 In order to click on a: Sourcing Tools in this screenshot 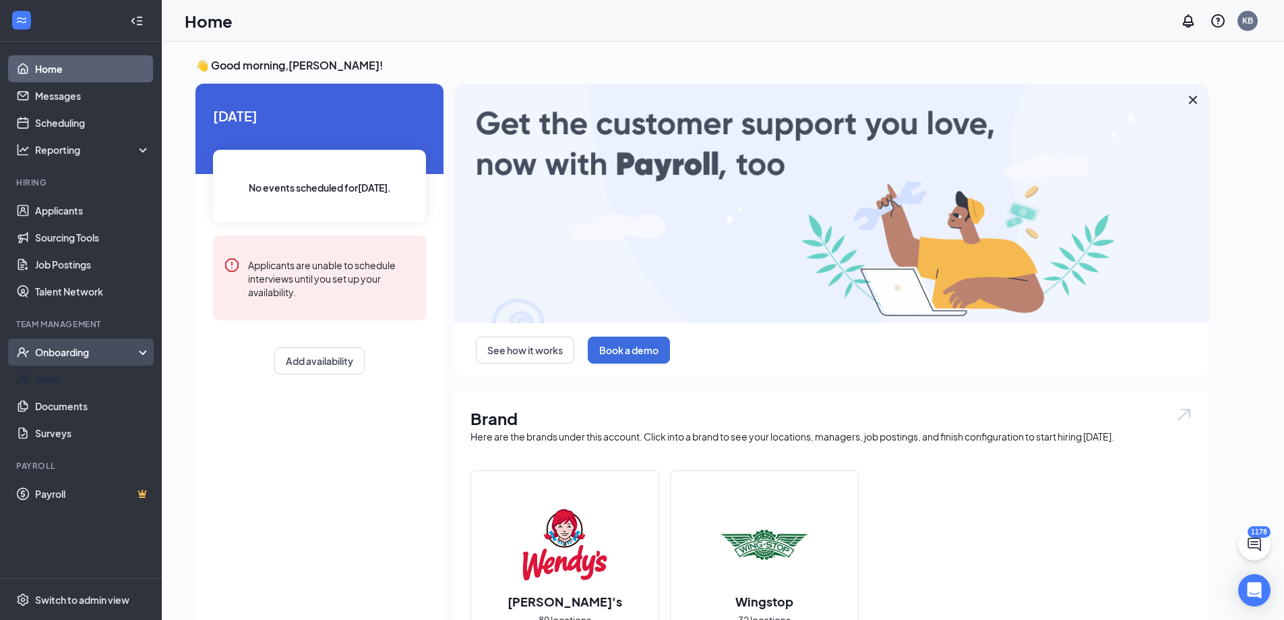, I will do `click(92, 237)`.